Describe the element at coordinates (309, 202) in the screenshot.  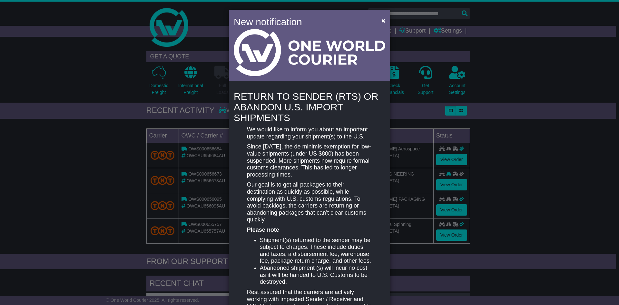
I see `p: Our goal is to get all packages to their destination as quickly as possible, while complying with...` at that location.